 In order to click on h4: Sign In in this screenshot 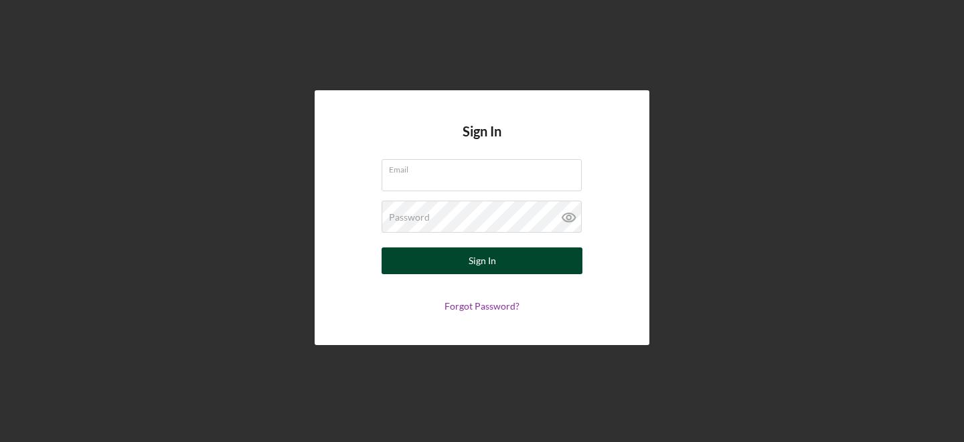, I will do `click(482, 141)`.